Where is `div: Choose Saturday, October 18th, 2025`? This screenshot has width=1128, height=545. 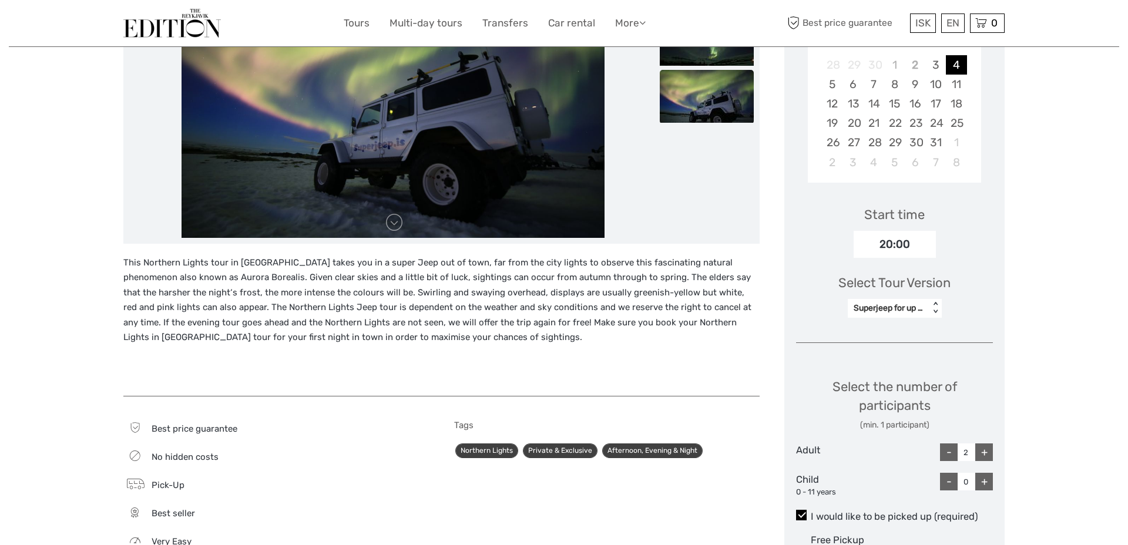 div: Choose Saturday, October 18th, 2025 is located at coordinates (956, 103).